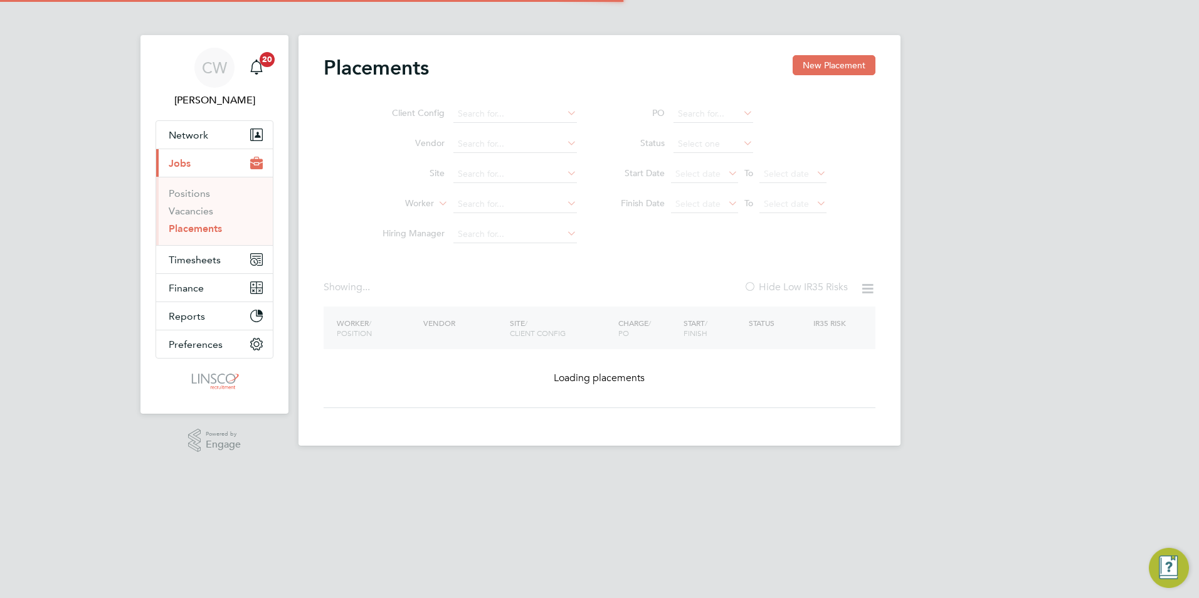  What do you see at coordinates (223, 434) in the screenshot?
I see `span: Powered by` at bounding box center [223, 434].